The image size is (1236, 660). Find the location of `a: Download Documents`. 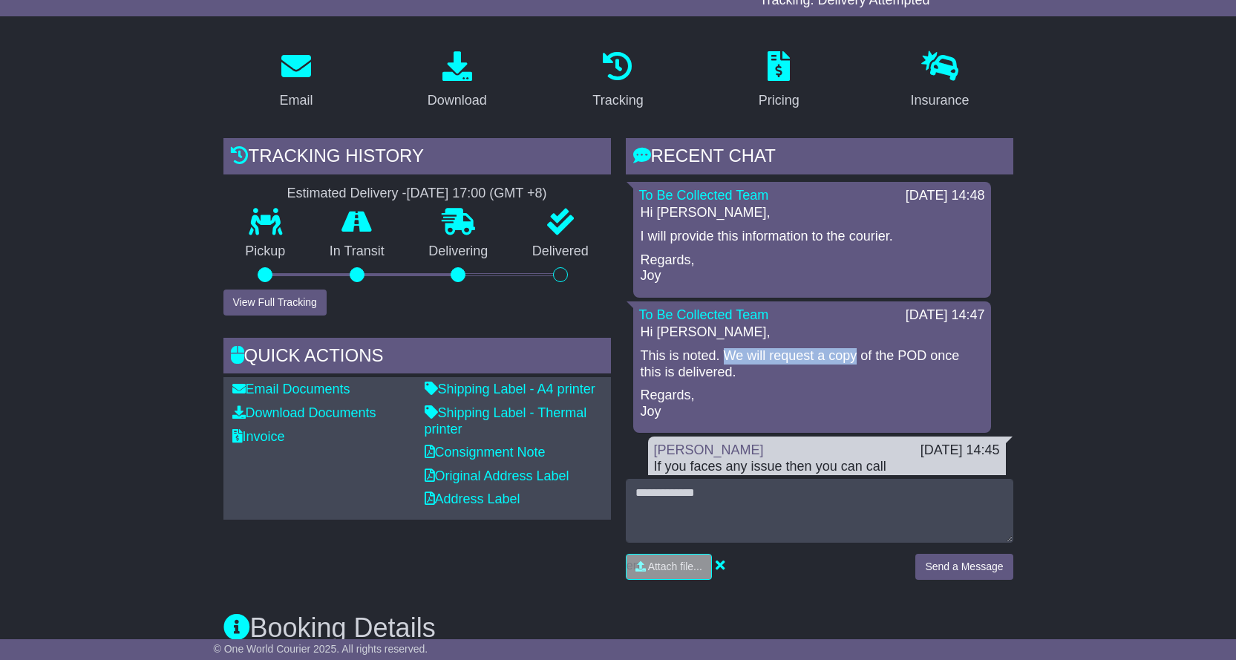

a: Download Documents is located at coordinates (304, 413).